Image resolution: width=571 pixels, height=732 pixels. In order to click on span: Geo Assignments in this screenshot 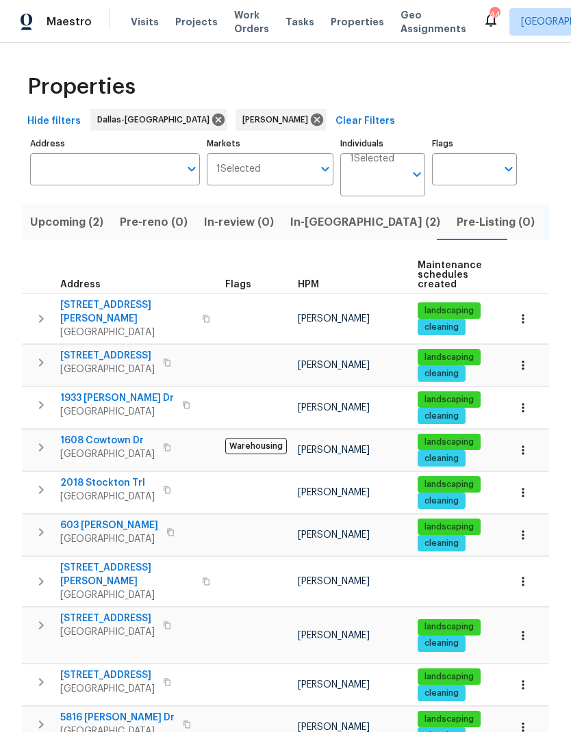, I will do `click(433, 22)`.